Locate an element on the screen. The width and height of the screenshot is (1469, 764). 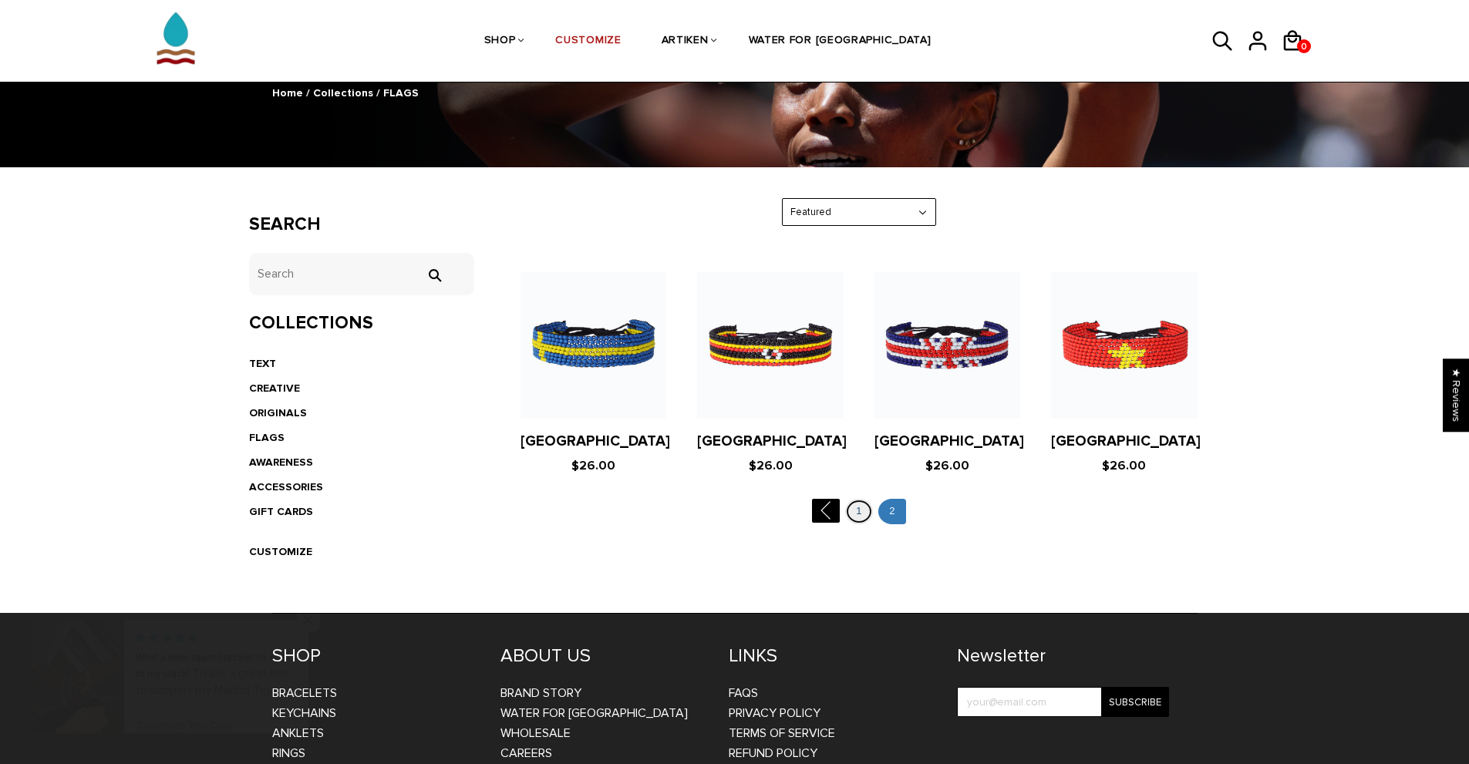
a: Home is located at coordinates (288, 93).